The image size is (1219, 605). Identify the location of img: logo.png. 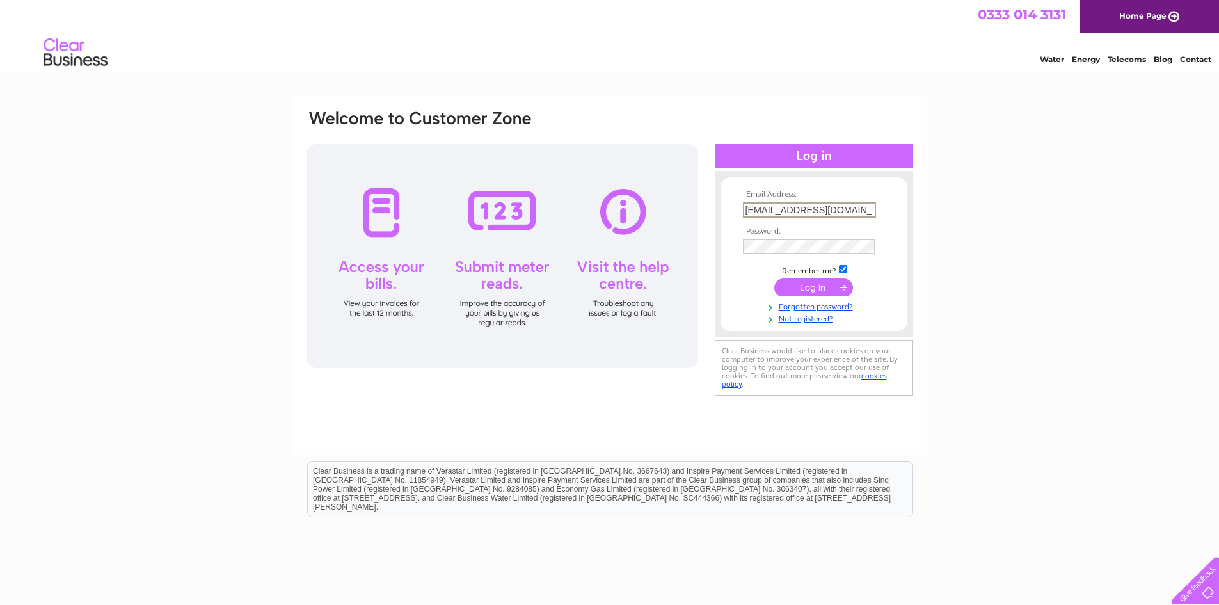
(76, 52).